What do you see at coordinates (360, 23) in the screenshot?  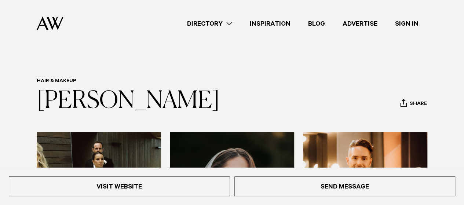 I see `a: Advertise` at bounding box center [360, 23].